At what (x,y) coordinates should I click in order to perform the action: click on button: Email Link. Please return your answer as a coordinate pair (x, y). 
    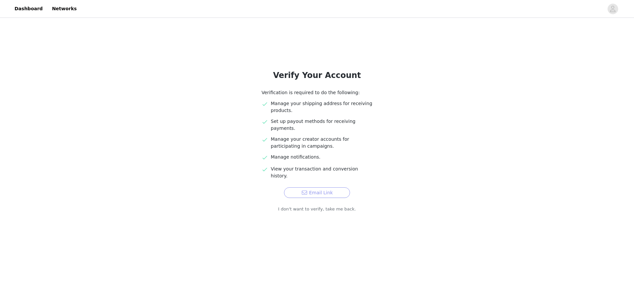
    Looking at the image, I should click on (317, 193).